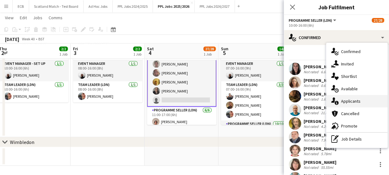 This screenshot has width=389, height=175. Describe the element at coordinates (337, 7) in the screenshot. I see `h3: Job Fulfilment` at that location.